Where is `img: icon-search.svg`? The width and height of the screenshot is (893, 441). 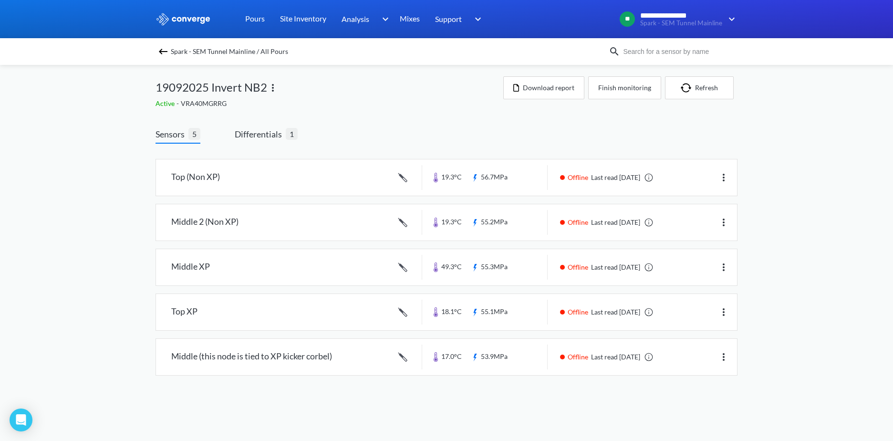 img: icon-search.svg is located at coordinates (614, 52).